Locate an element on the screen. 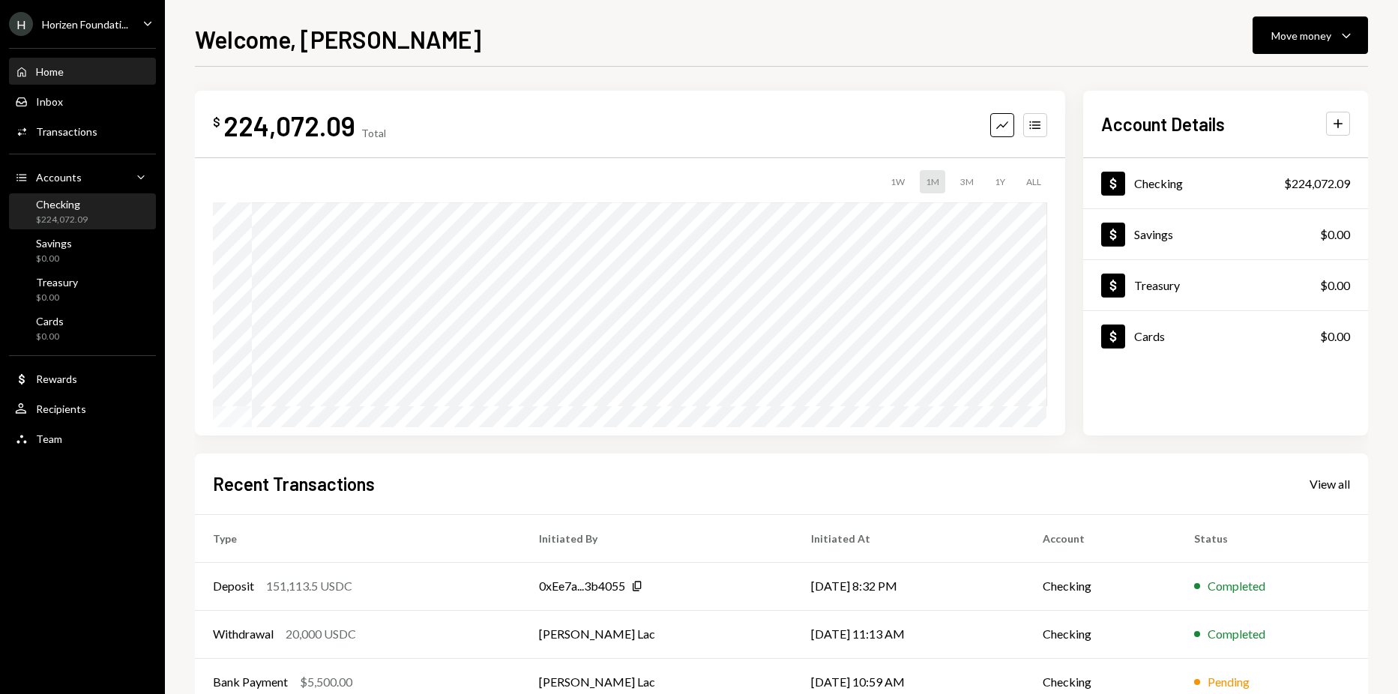 The image size is (1398, 694). div: 3M is located at coordinates (967, 181).